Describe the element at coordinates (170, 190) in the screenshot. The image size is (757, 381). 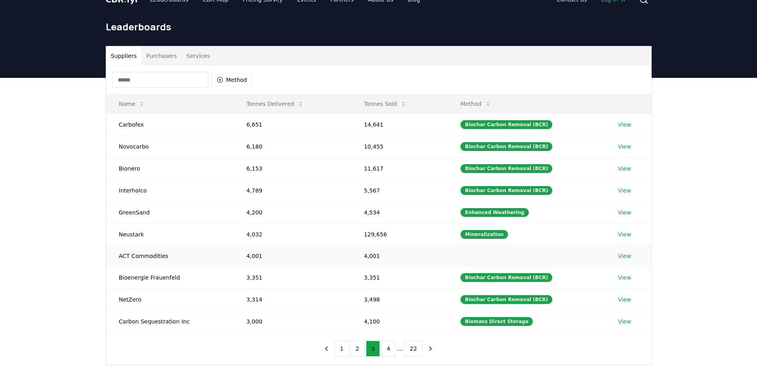
I see `td: Interholco` at that location.